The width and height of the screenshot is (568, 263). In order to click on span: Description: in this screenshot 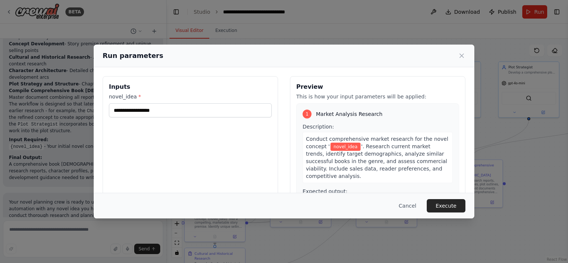, I will do `click(318, 127)`.